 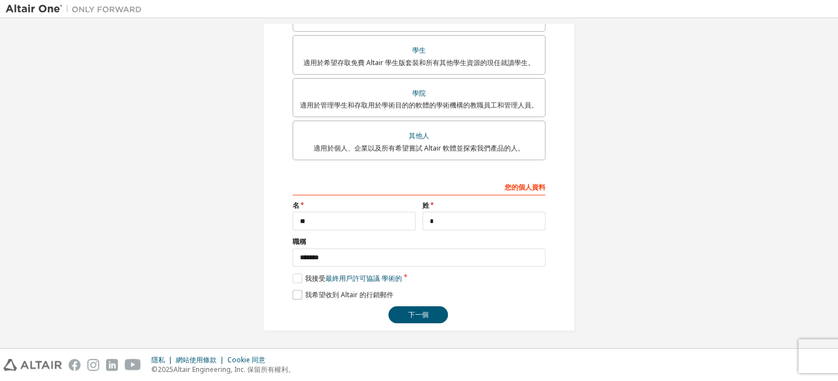 I want to click on img: youtube.svg, so click(x=133, y=365).